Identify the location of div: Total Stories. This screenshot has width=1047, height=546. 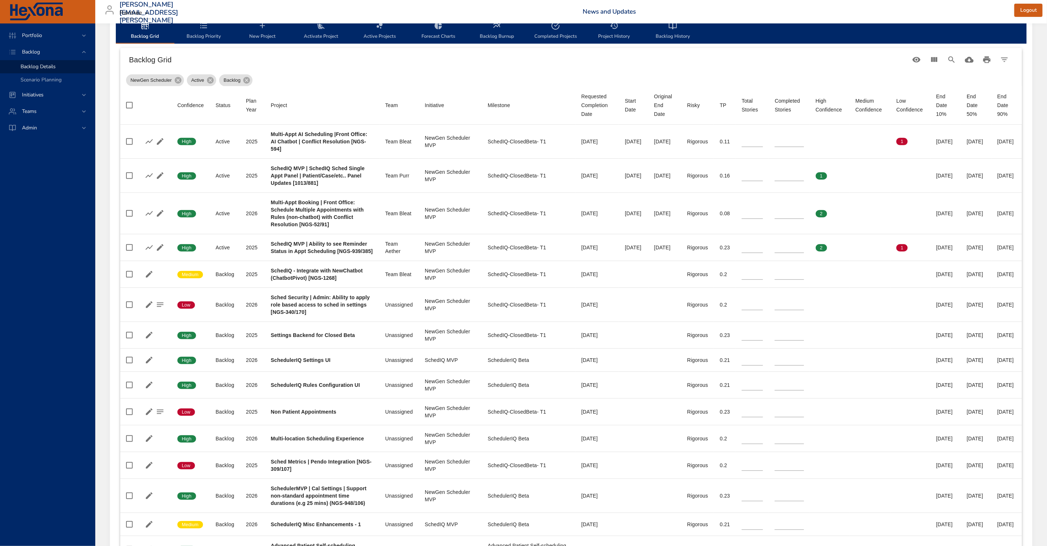
(752, 105).